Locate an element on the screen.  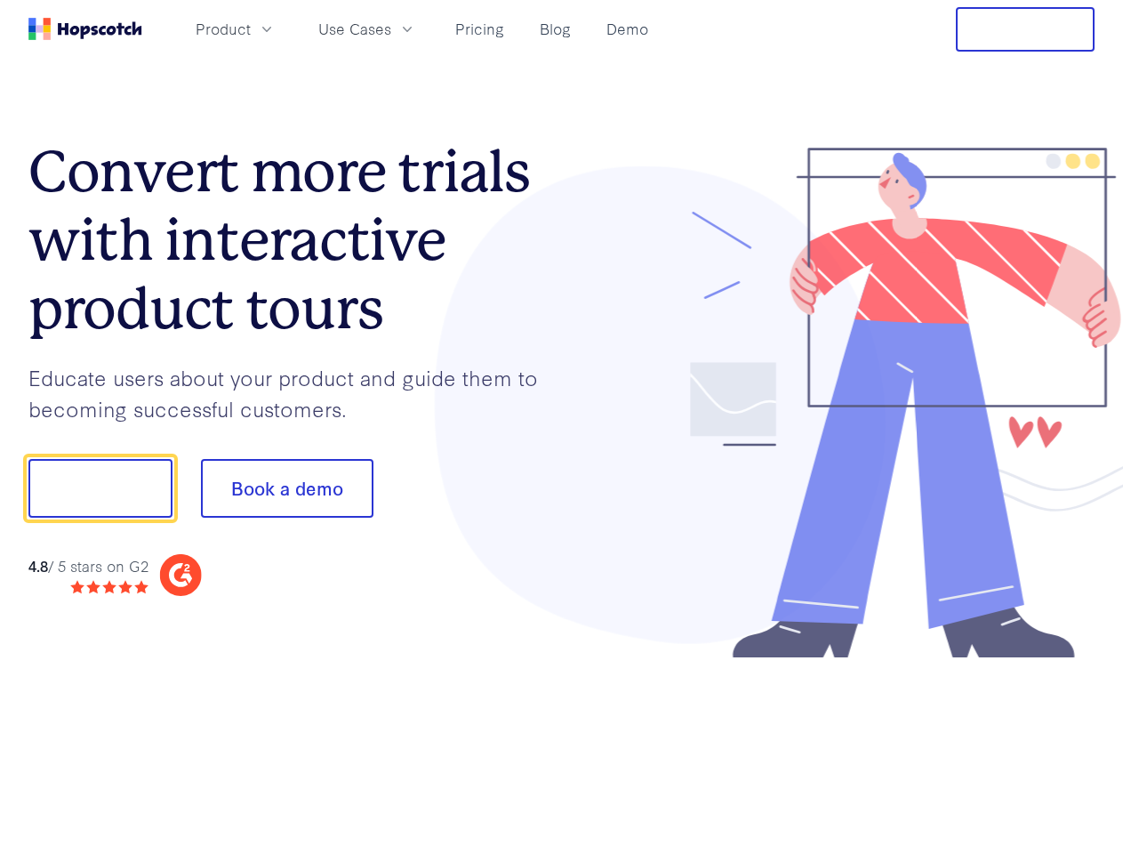
strong: 4.8 is located at coordinates (38, 565).